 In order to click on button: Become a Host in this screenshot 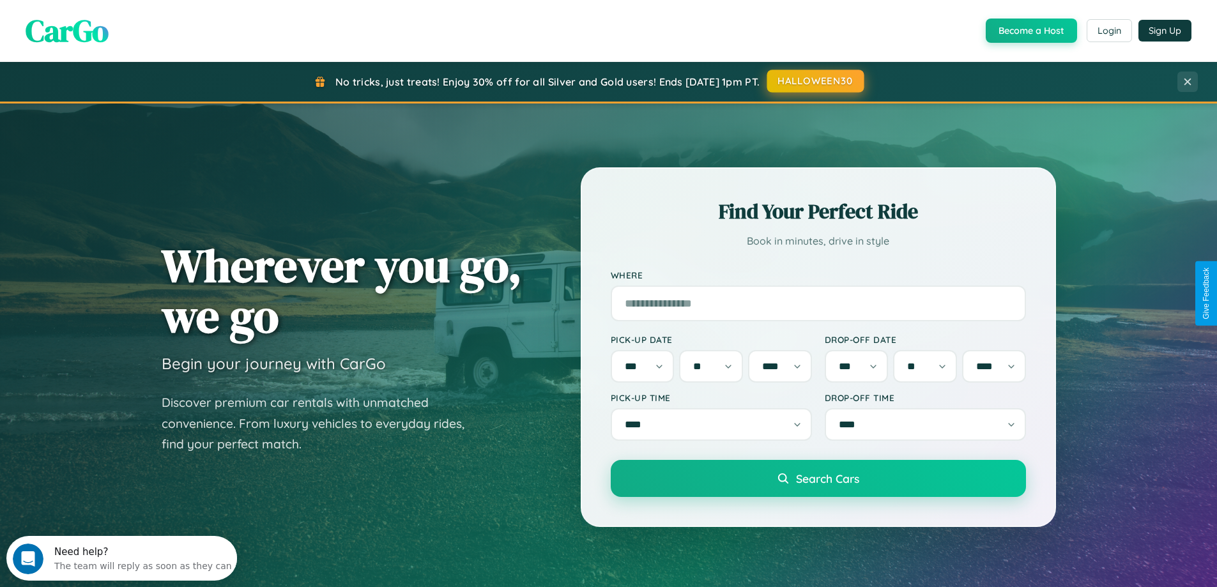, I will do `click(1031, 31)`.